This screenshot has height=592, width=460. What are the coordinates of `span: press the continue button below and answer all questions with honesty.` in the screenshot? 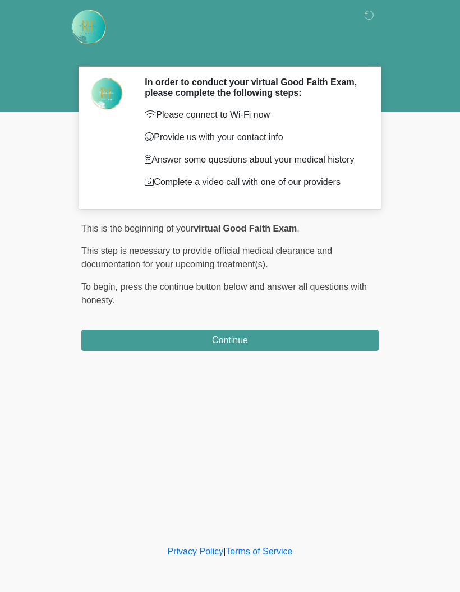 It's located at (224, 293).